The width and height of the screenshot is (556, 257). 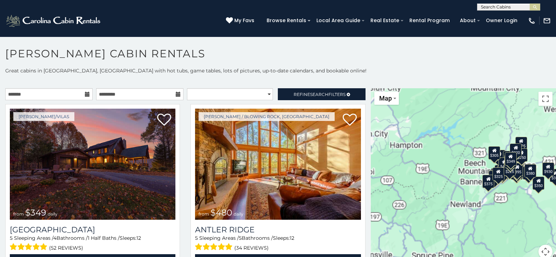 I want to click on div: $210, so click(x=511, y=161).